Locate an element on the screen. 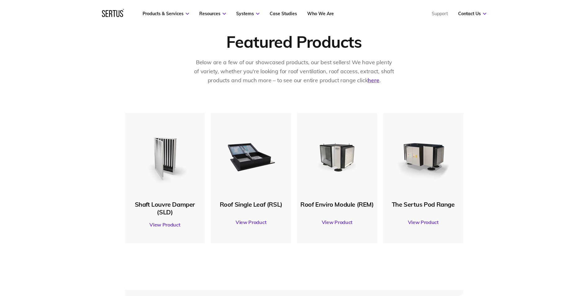  p: Below are a few of our showcased products, our best sellers! We have plenty of variety, whether y... is located at coordinates (294, 71).